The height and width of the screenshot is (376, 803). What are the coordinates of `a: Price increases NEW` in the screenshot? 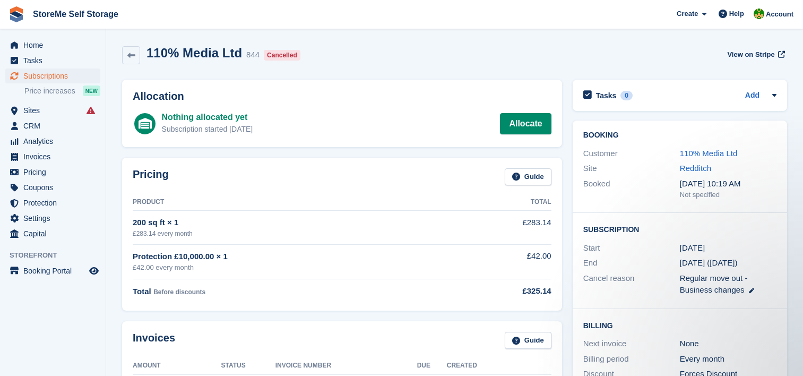 It's located at (62, 91).